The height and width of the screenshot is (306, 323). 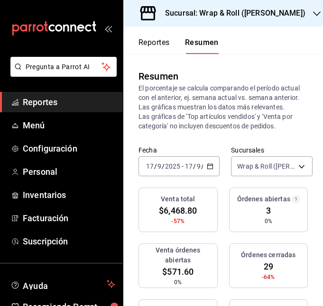 I want to click on label: Sucursales, so click(x=271, y=150).